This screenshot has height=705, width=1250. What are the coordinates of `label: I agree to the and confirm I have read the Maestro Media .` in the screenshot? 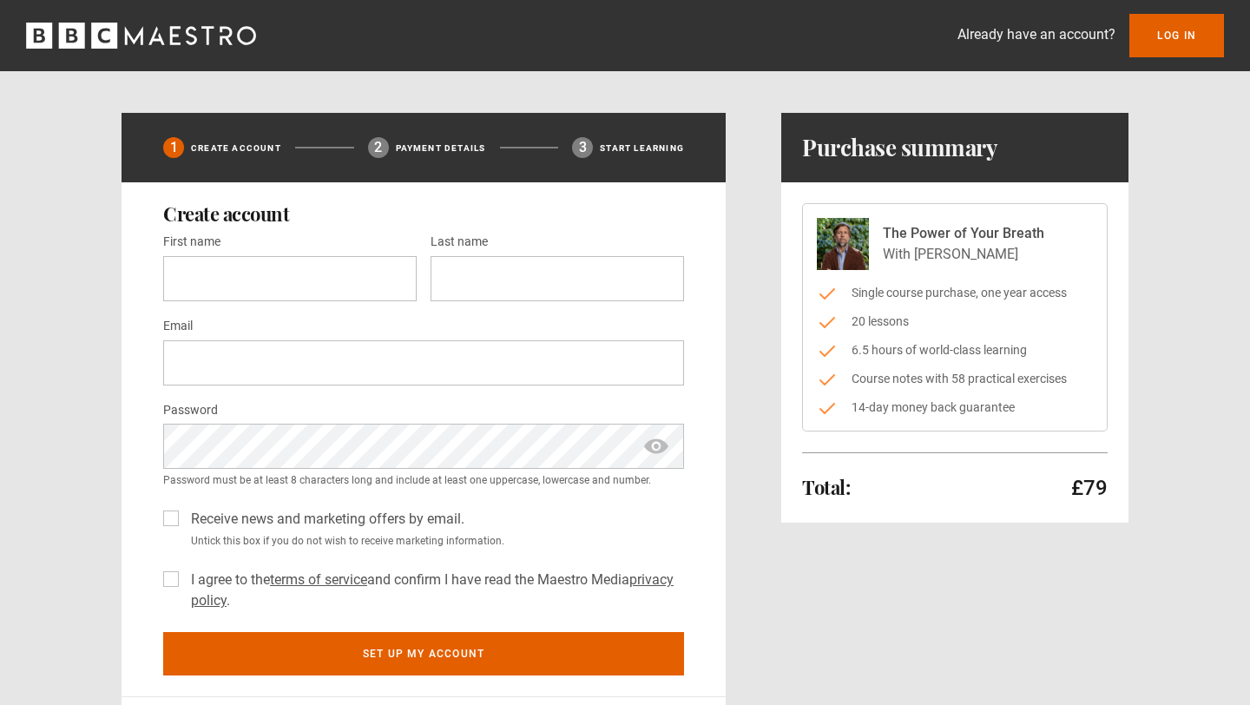 It's located at (434, 590).